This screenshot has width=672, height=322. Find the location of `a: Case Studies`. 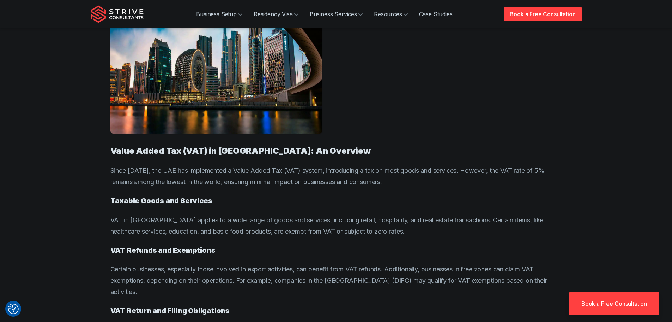

a: Case Studies is located at coordinates (436, 14).